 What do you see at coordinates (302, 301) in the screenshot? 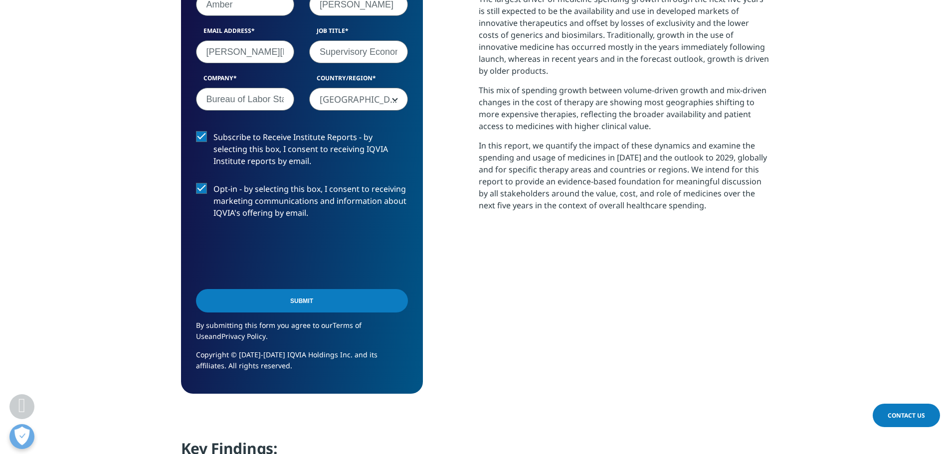
I see `input: Submit` at bounding box center [302, 301].